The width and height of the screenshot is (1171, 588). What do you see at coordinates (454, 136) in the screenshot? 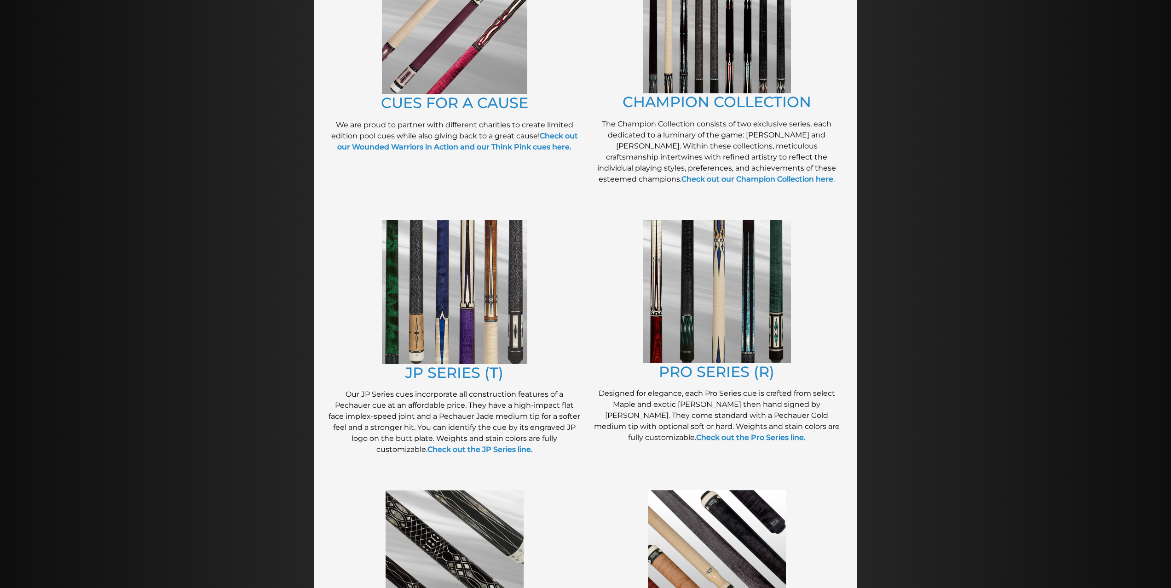
I see `p: We are proud to partner with different charities to create limited edition pool cues while also g...` at bounding box center [454, 136].